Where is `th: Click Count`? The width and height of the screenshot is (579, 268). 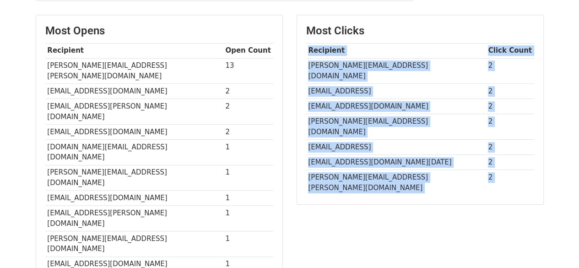 th: Click Count is located at coordinates (510, 50).